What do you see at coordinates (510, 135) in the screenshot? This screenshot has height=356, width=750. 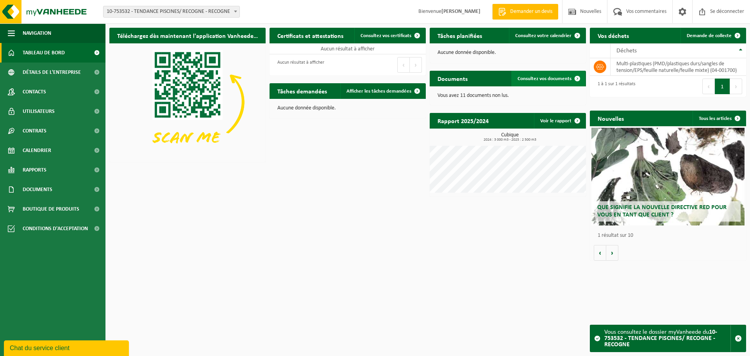 I see `font: Cubique` at bounding box center [510, 135].